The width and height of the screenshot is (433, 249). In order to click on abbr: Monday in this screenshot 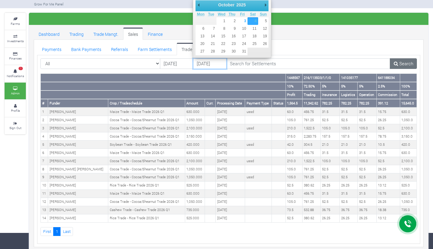, I will do `click(201, 14)`.